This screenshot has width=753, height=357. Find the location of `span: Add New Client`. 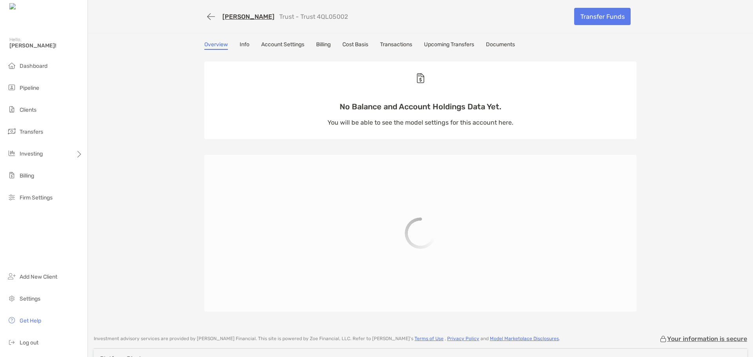

span: Add New Client is located at coordinates (38, 277).